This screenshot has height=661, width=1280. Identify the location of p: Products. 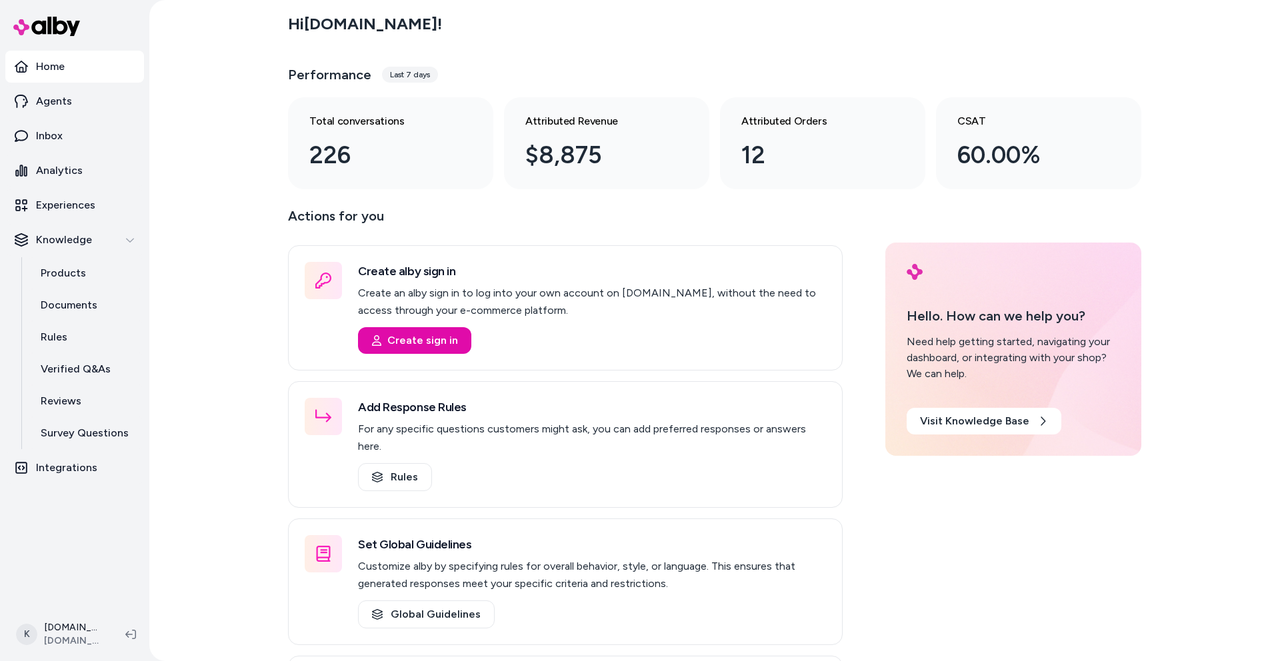
(63, 273).